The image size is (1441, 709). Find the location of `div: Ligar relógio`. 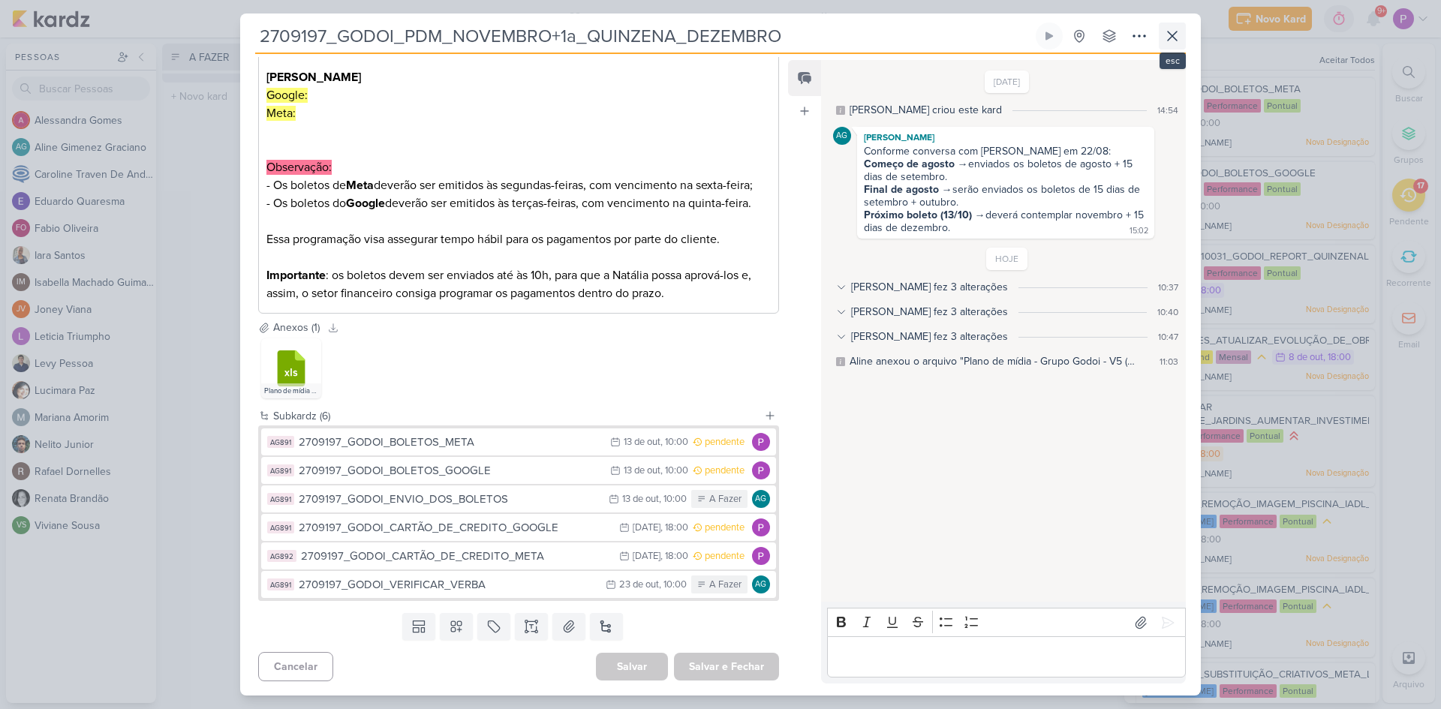

div: Ligar relógio is located at coordinates (1049, 36).